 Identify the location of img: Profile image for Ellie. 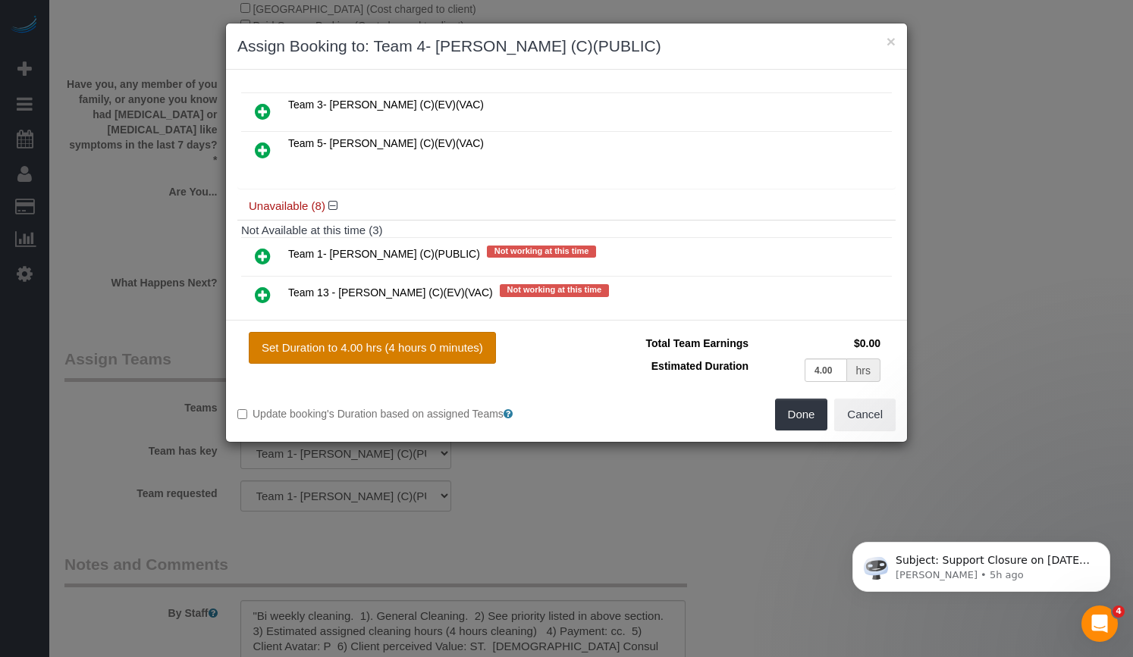
(46, 58).